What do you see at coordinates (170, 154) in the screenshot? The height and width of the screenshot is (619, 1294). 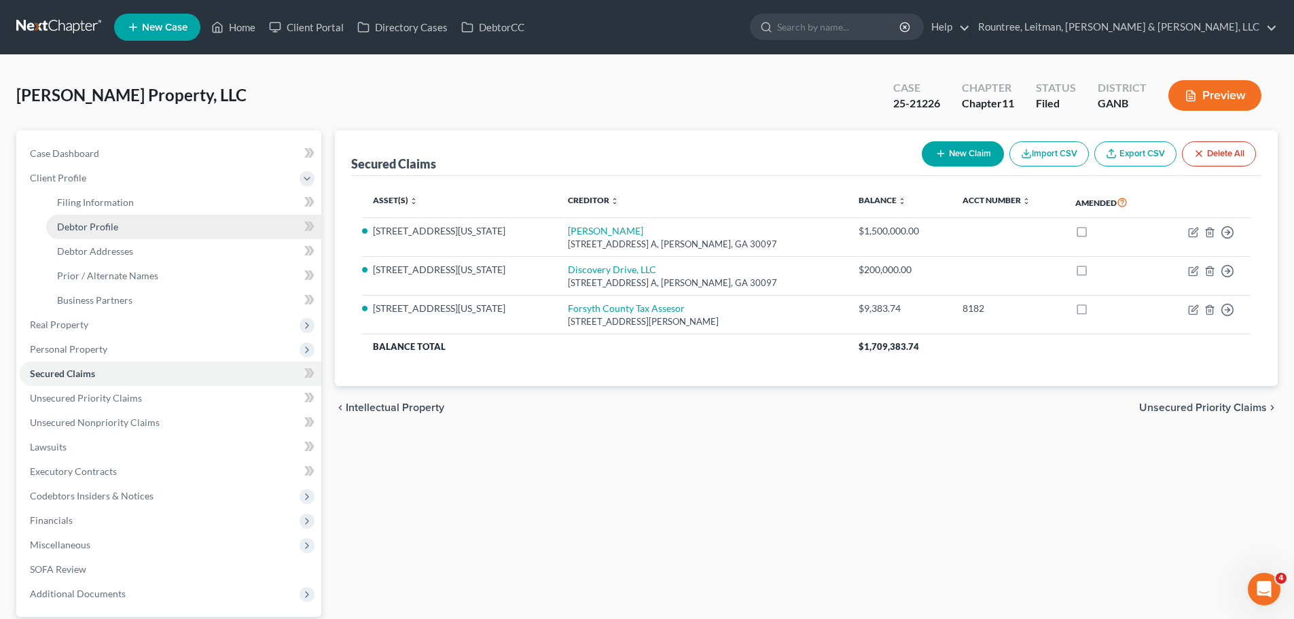 I see `a: Case Dashboard` at bounding box center [170, 154].